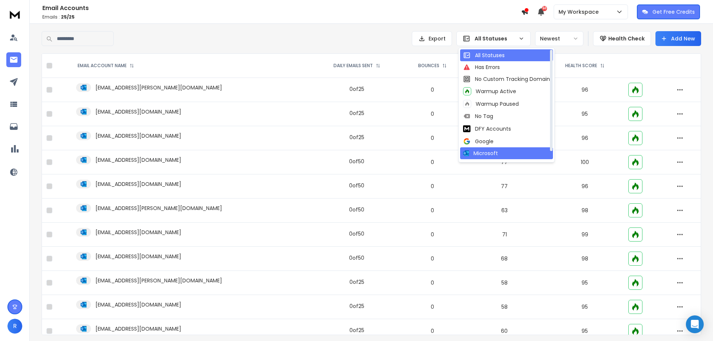  What do you see at coordinates (504, 235) in the screenshot?
I see `td: 71` at bounding box center [504, 235].